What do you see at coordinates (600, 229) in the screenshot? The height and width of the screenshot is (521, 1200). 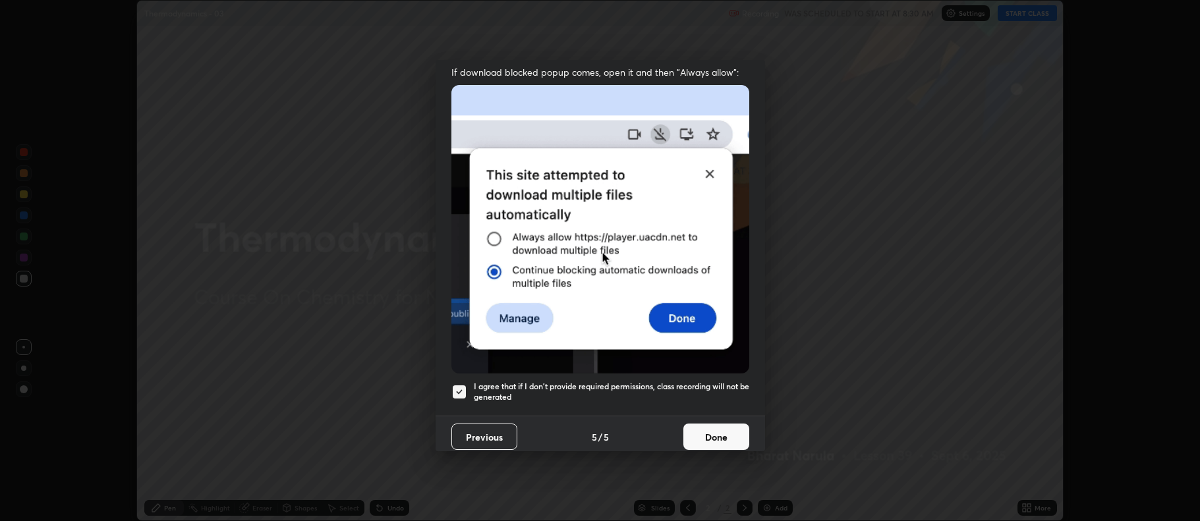 I see `img: downloads-permission-blocked.gif` at bounding box center [600, 229].